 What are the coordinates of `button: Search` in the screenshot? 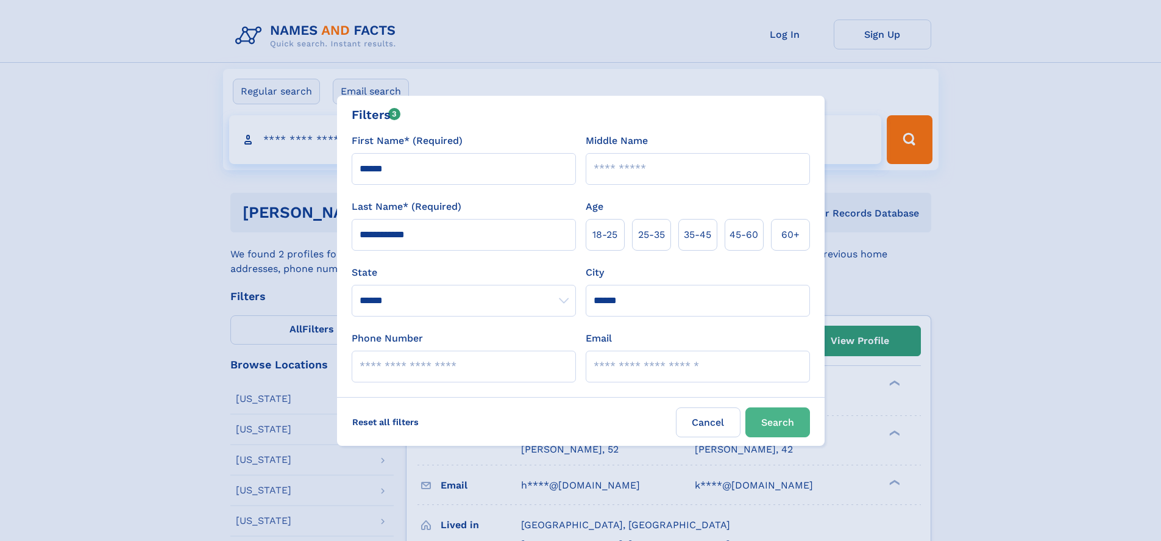 It's located at (778, 422).